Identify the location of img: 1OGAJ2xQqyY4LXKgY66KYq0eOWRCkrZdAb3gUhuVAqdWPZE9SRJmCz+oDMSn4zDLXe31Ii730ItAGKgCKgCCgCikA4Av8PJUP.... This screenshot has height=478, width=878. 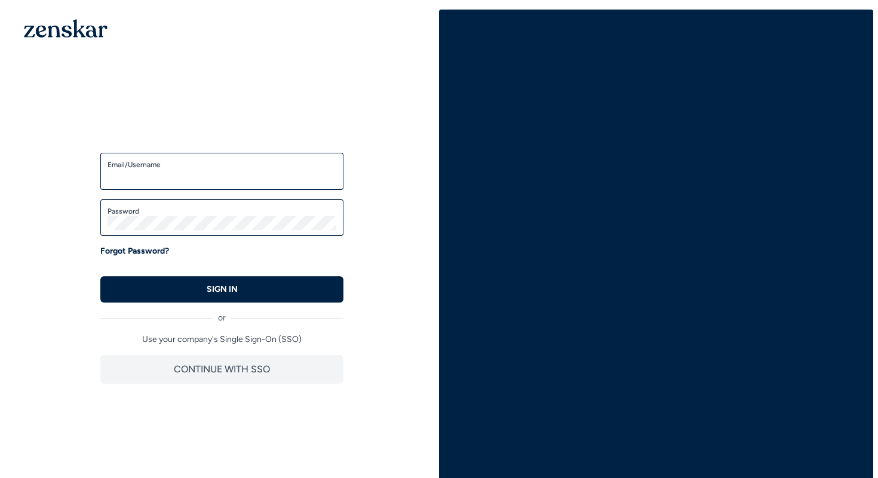
(66, 28).